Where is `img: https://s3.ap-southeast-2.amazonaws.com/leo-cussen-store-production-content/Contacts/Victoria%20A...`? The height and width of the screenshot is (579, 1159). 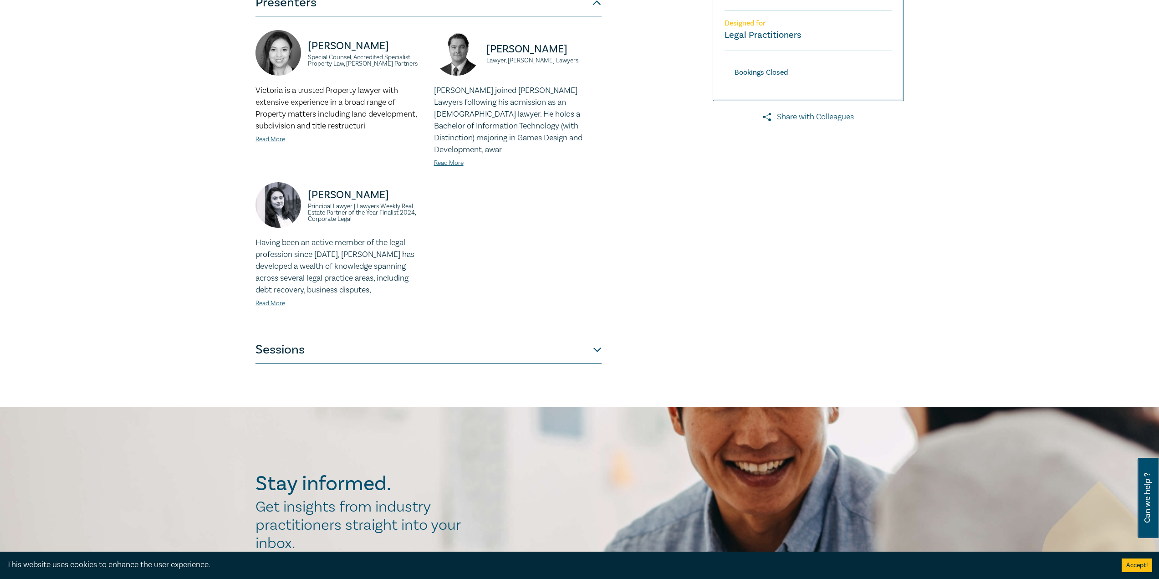 img: https://s3.ap-southeast-2.amazonaws.com/leo-cussen-store-production-content/Contacts/Victoria%20A... is located at coordinates (278, 53).